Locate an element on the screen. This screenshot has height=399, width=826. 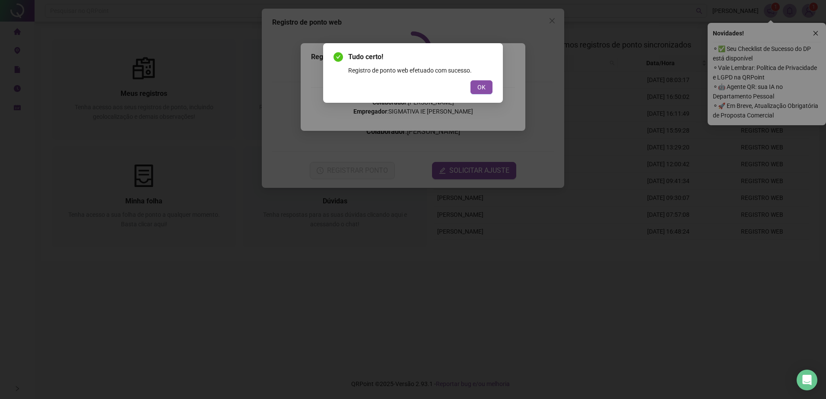
span: Tudo certo! is located at coordinates (420, 57).